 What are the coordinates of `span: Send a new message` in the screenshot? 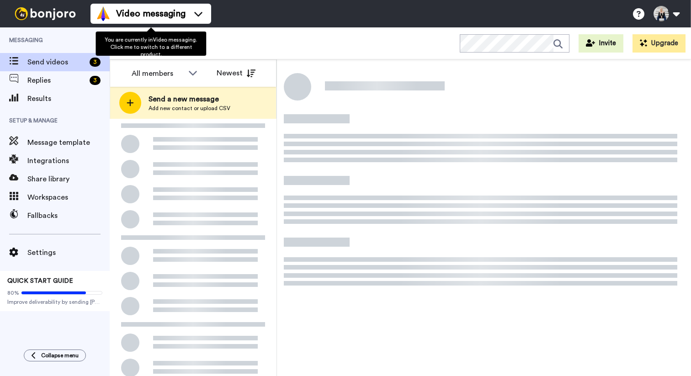 It's located at (189, 99).